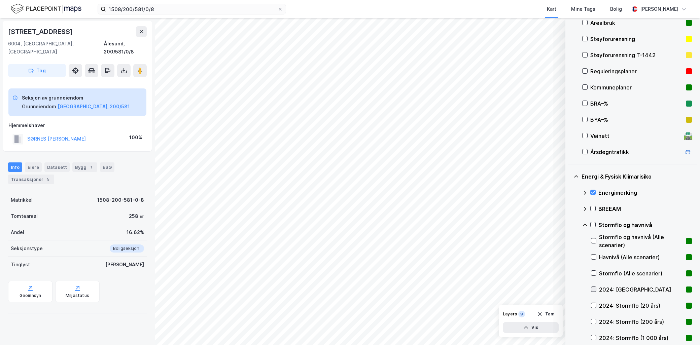 The width and height of the screenshot is (700, 345). I want to click on div: Kommuneplaner, so click(637, 87).